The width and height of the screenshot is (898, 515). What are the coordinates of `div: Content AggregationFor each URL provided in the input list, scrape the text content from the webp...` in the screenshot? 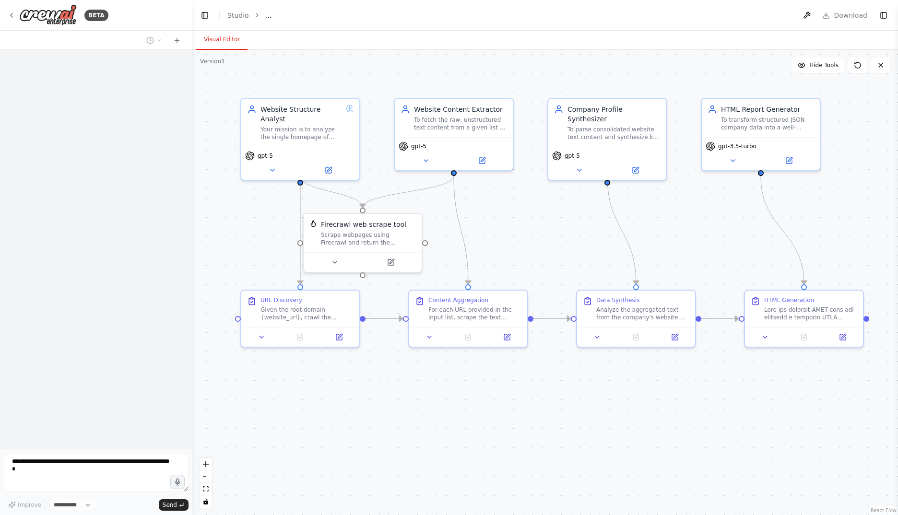 It's located at (468, 319).